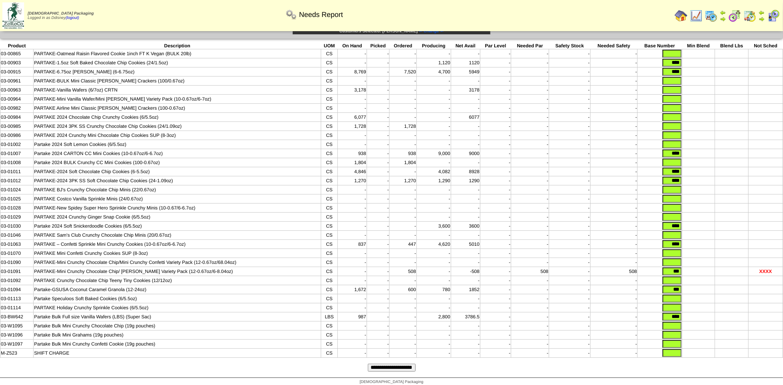  Describe the element at coordinates (177, 90) in the screenshot. I see `td: PARTAKE-Vanilla Wafers (6/7oz) CRTN` at that location.